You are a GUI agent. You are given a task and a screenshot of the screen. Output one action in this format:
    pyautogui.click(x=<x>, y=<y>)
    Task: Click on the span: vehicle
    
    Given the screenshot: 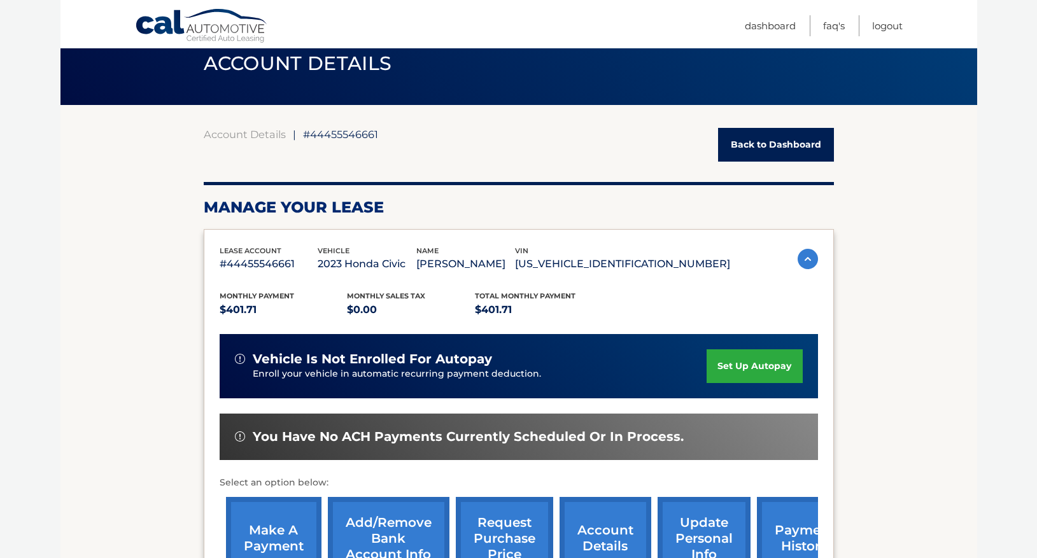 What is the action you would take?
    pyautogui.click(x=334, y=251)
    